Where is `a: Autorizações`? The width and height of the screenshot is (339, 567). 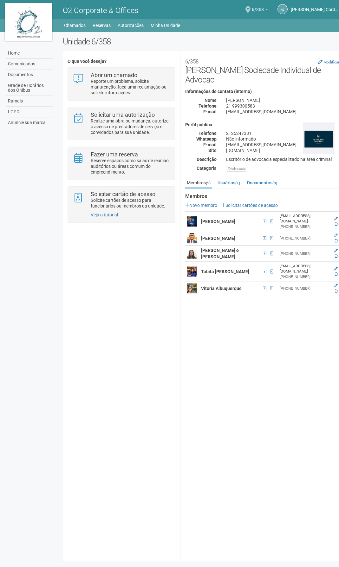 a: Autorizações is located at coordinates (131, 25).